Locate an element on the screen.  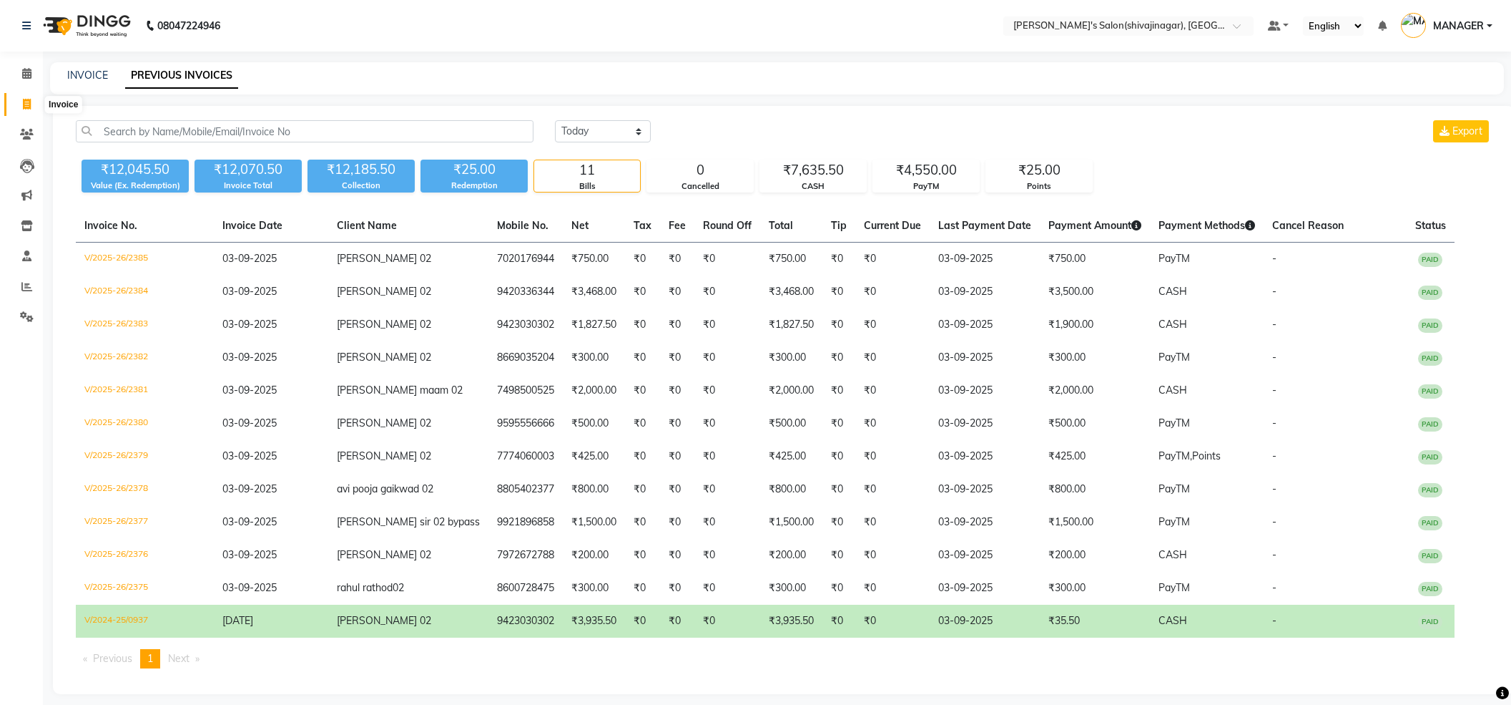
td: V/2025-26/2379 is located at coordinates (144, 456).